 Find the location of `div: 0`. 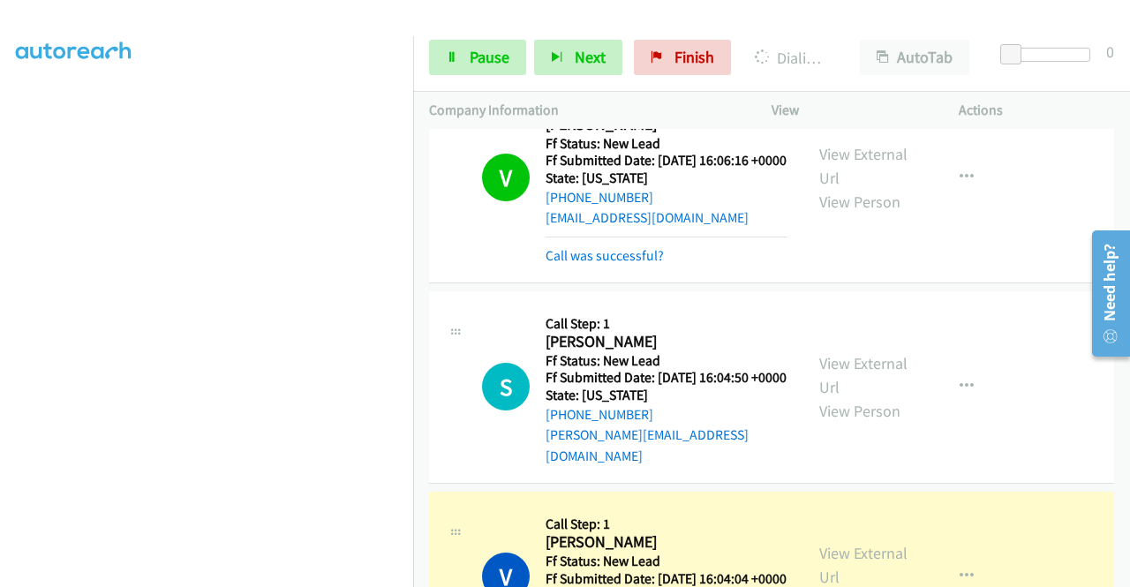

div: 0 is located at coordinates (1110, 51).